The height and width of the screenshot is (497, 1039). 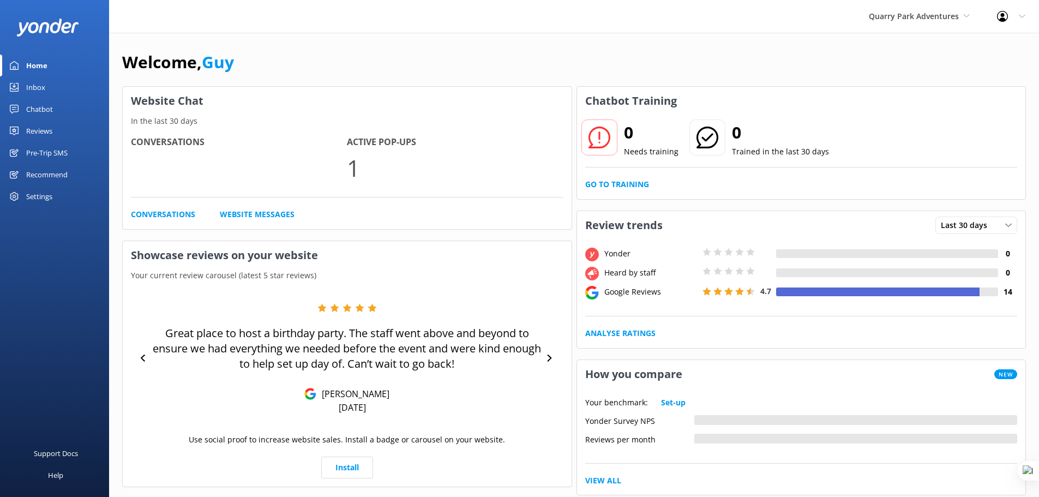 I want to click on div: Heard by staff, so click(x=651, y=273).